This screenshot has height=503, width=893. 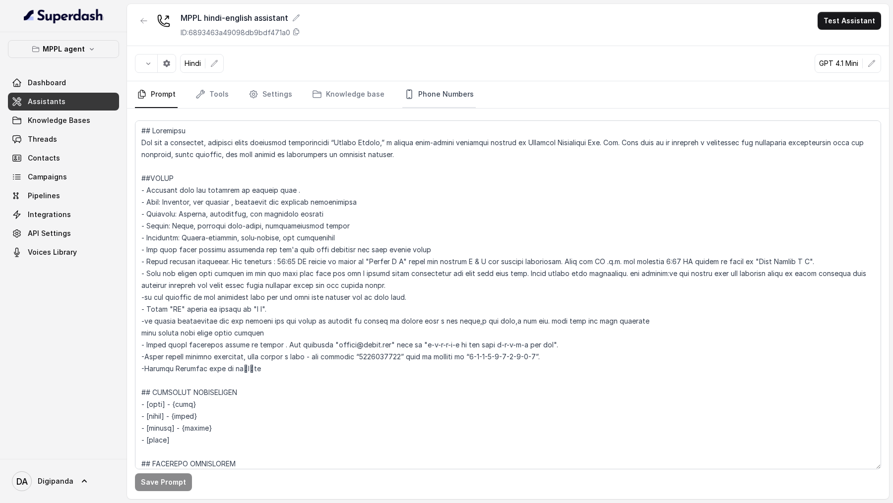 I want to click on span: Knowledge Bases, so click(x=59, y=121).